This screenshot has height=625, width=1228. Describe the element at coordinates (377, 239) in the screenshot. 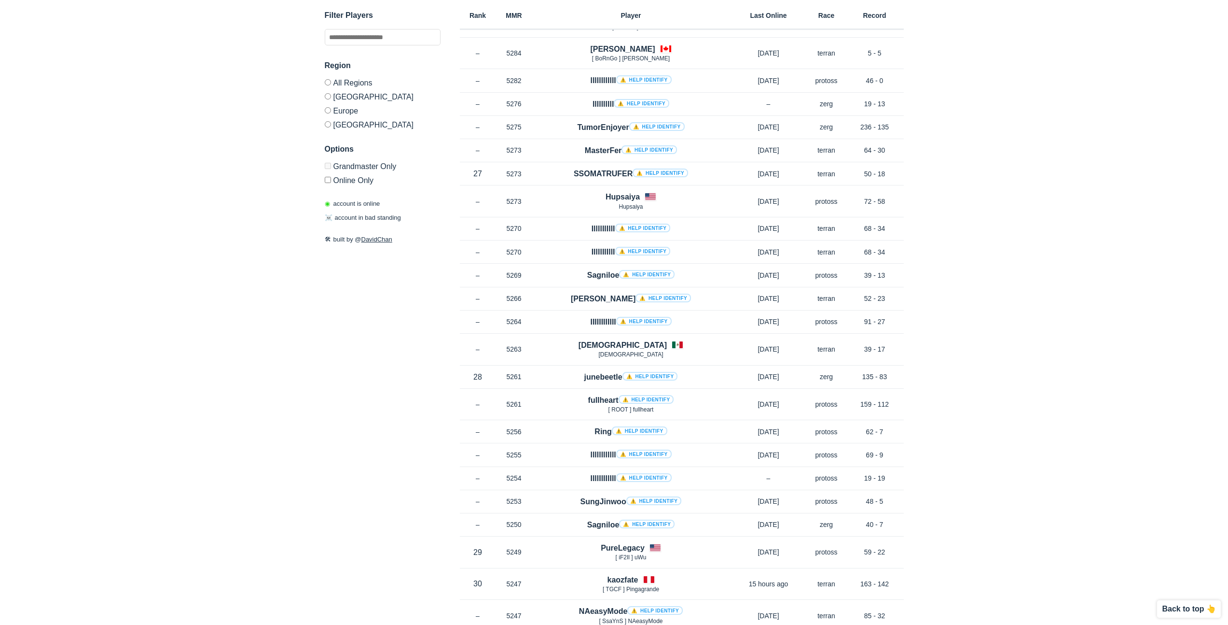

I see `a: DavidChan` at that location.